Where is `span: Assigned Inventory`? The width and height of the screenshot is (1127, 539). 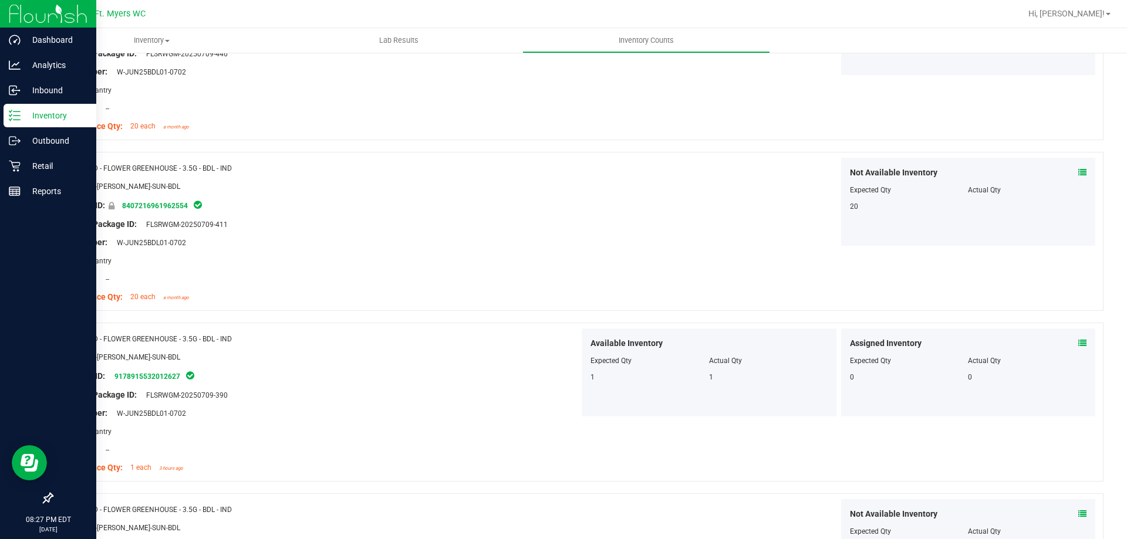 span: Assigned Inventory is located at coordinates (885, 343).